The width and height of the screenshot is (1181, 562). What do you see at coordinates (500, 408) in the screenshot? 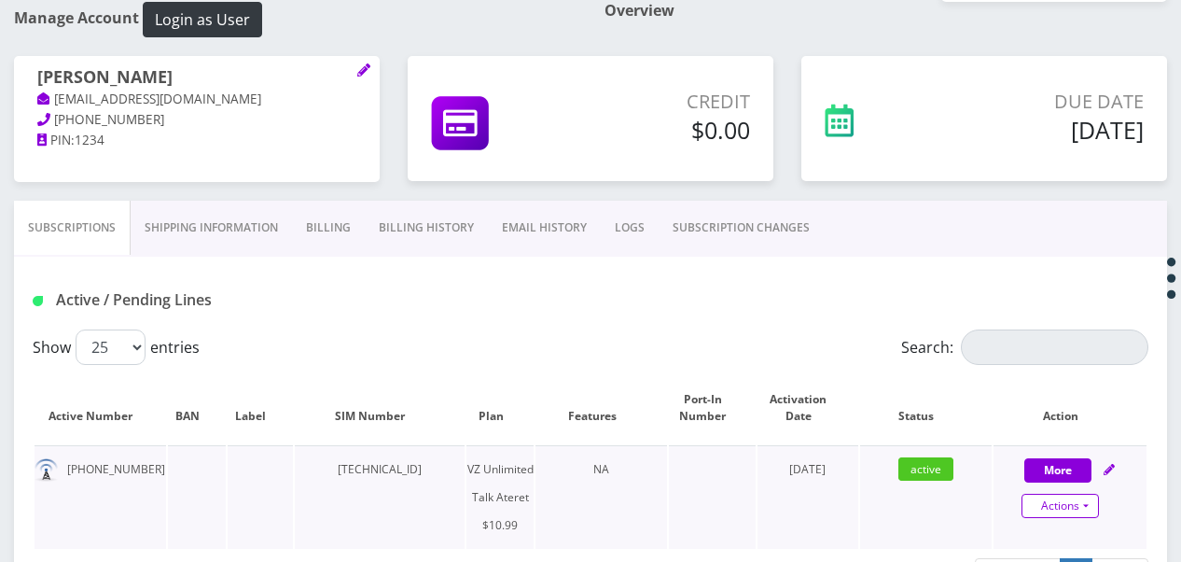
I see `th: Plan: activate to sort column ascending` at bounding box center [500, 408].